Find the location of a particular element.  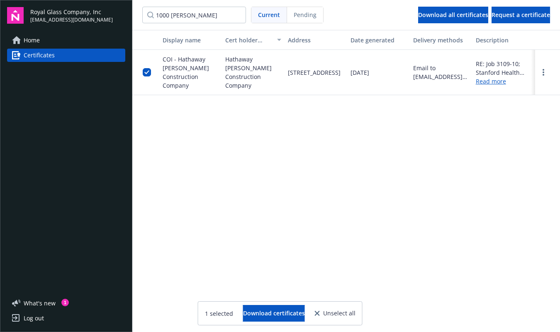

button: What's new1 is located at coordinates (38, 303).